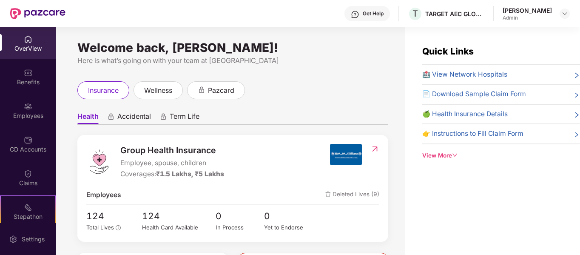 This screenshot has width=580, height=255. What do you see at coordinates (240, 227) in the screenshot?
I see `div: In Process` at bounding box center [240, 227].